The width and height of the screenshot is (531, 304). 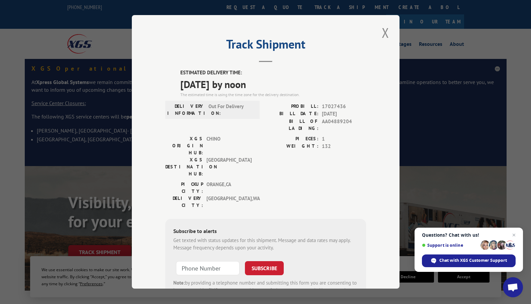 What do you see at coordinates (186, 110) in the screenshot?
I see `label: DELIVERY INFORMATION:` at bounding box center [186, 110].